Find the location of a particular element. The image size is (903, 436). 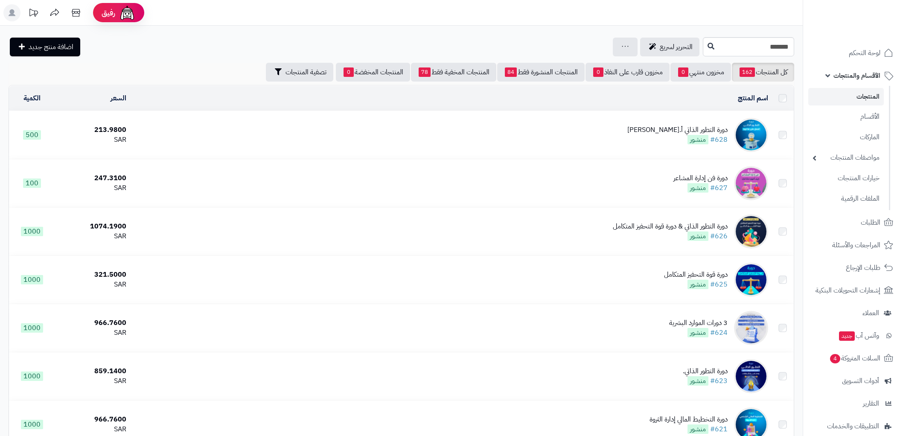

span: 78 is located at coordinates (425, 72).